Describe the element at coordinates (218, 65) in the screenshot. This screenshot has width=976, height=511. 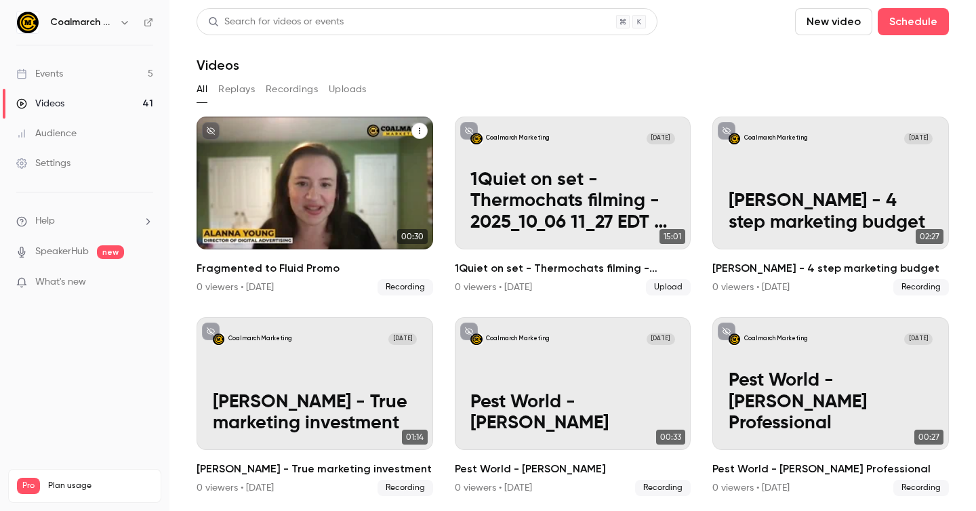
I see `h1: Videos` at that location.